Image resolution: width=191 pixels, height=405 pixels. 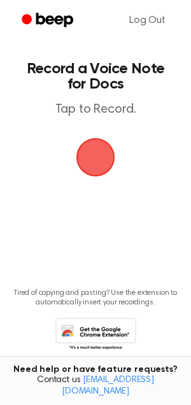 What do you see at coordinates (96, 157) in the screenshot?
I see `img: Beep Logo` at bounding box center [96, 157].